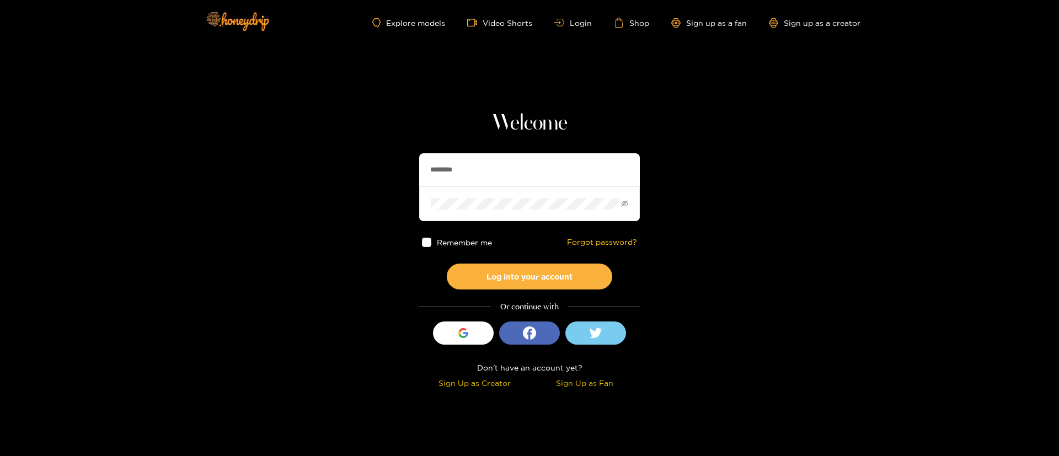  What do you see at coordinates (624, 204) in the screenshot?
I see `span: eye-invisible` at bounding box center [624, 204].